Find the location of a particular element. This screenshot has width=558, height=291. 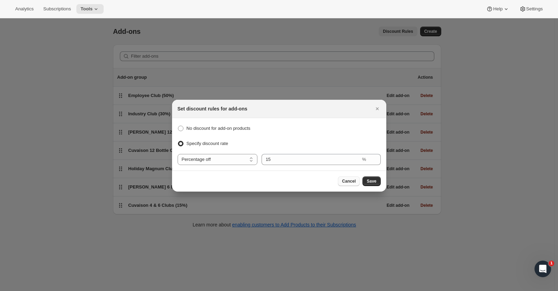

span: Help is located at coordinates (497, 9).